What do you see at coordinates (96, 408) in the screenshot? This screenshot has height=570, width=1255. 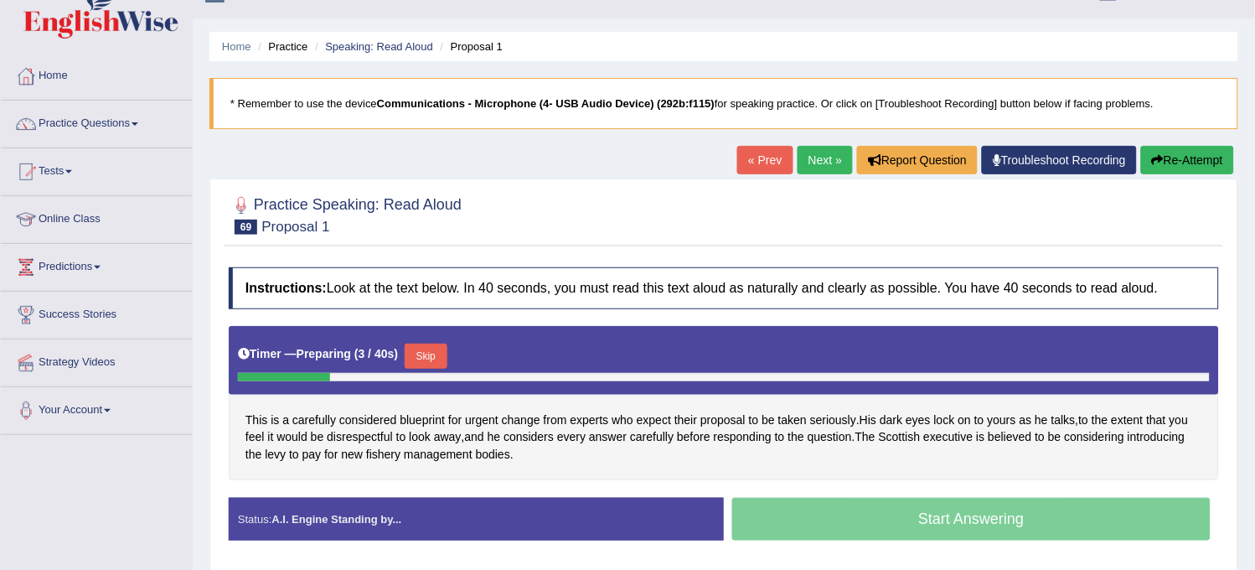 I see `a: Your Account` at bounding box center [96, 408].